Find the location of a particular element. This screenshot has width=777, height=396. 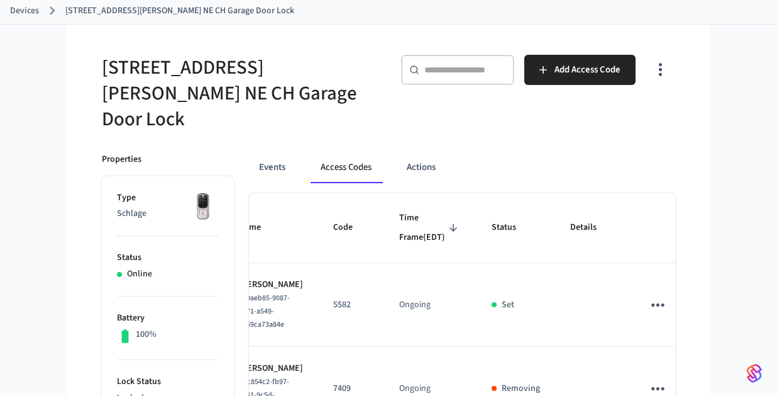

p: Properties is located at coordinates (121, 159).